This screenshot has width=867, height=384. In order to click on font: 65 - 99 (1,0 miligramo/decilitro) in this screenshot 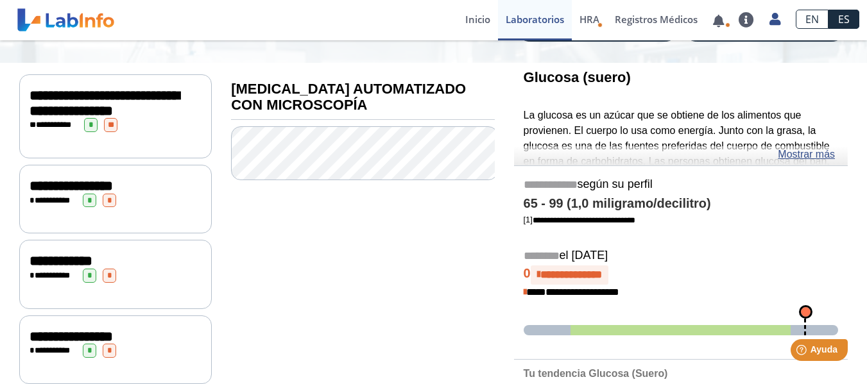, I will do `click(617, 203)`.